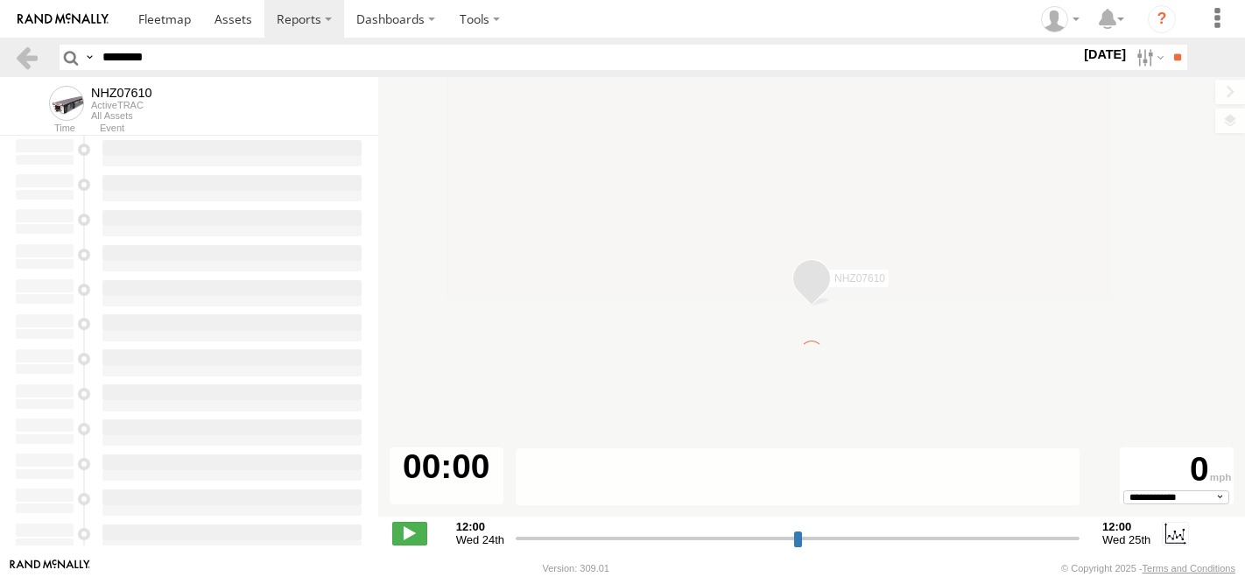 The height and width of the screenshot is (577, 1245). Describe the element at coordinates (122, 105) in the screenshot. I see `div: ActiveTRAC` at that location.